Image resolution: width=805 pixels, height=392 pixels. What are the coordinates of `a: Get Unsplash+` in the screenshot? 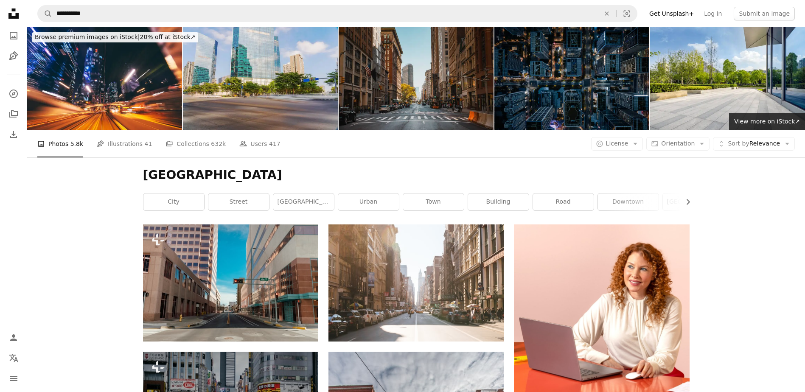 It's located at (671, 14).